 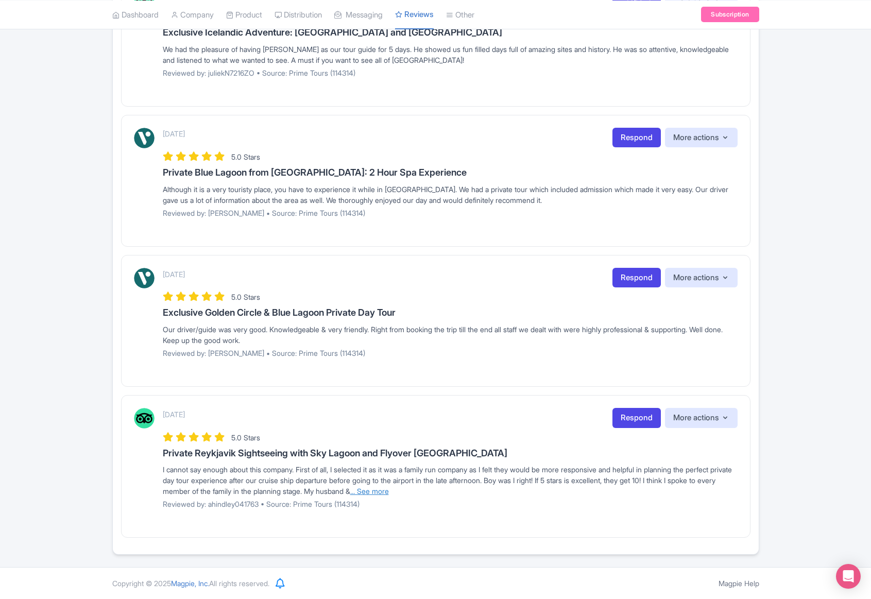 What do you see at coordinates (450, 313) in the screenshot?
I see `h3: Exclusive Golden Circle & Blue Lagoon Private Day Tour` at bounding box center [450, 313].